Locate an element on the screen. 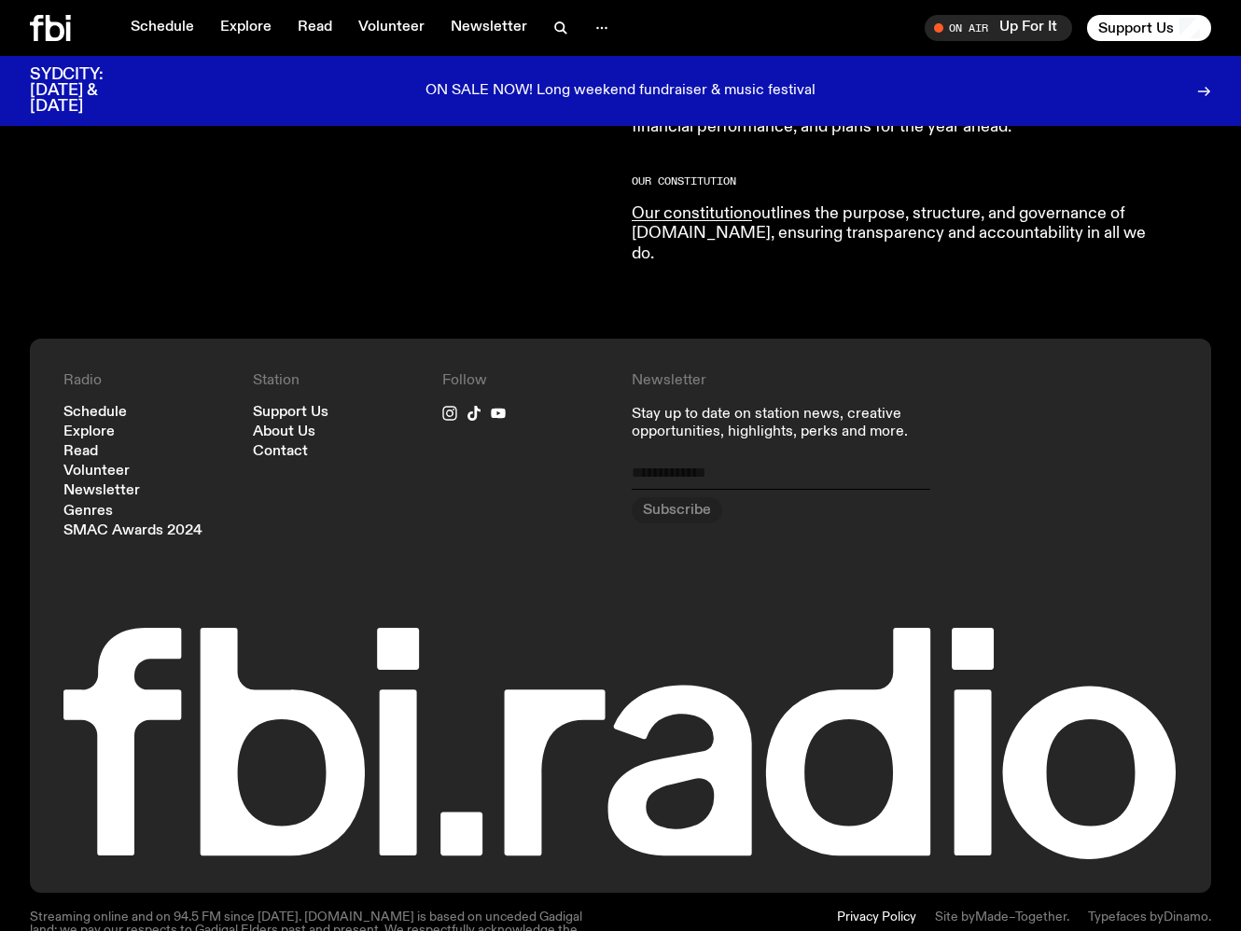  a: Dinamo is located at coordinates (1186, 917).